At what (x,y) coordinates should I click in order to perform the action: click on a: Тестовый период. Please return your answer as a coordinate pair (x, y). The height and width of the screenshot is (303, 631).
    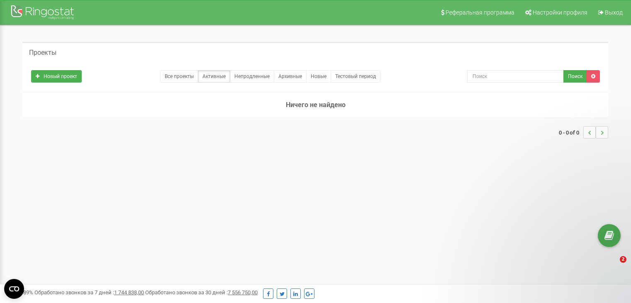
    Looking at the image, I should click on (356, 76).